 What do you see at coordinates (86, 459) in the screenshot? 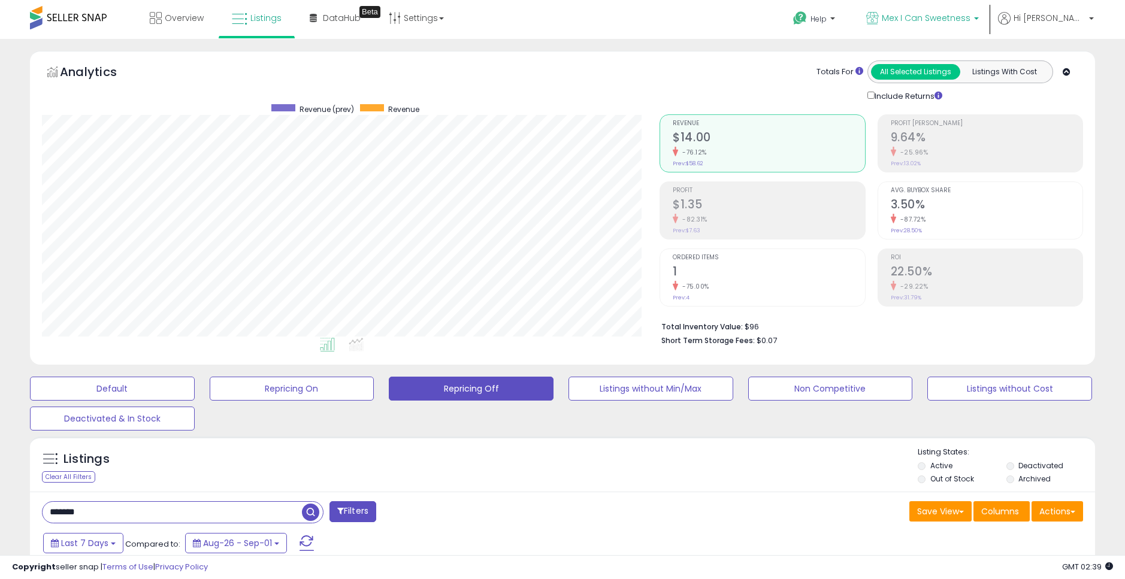
I see `h5: Listings` at bounding box center [86, 459].